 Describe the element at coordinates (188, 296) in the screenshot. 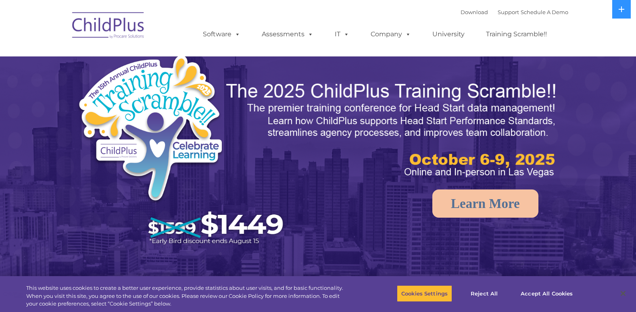

I see `div: This website uses cookies to create a better user experience, provide statistics about user visit...` at that location.